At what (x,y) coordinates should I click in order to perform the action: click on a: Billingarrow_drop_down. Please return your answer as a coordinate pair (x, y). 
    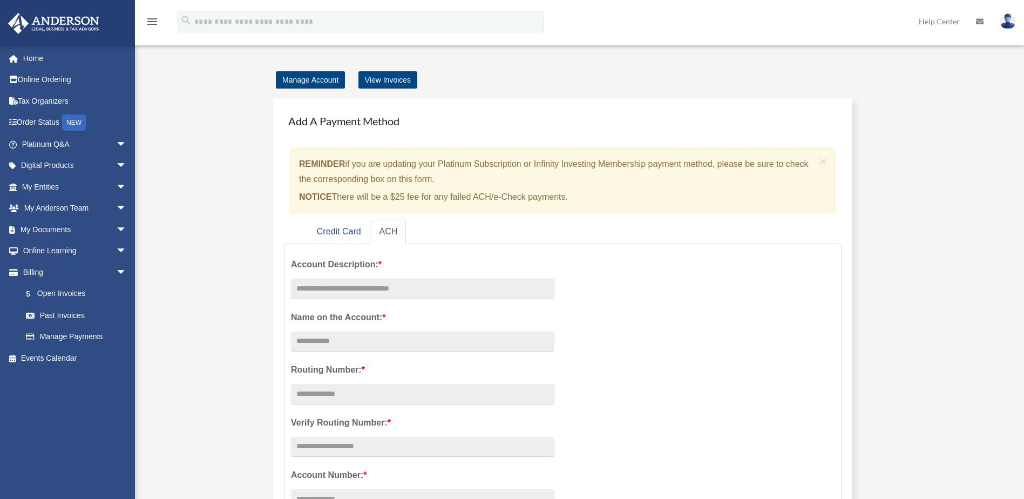
    Looking at the image, I should click on (75, 272).